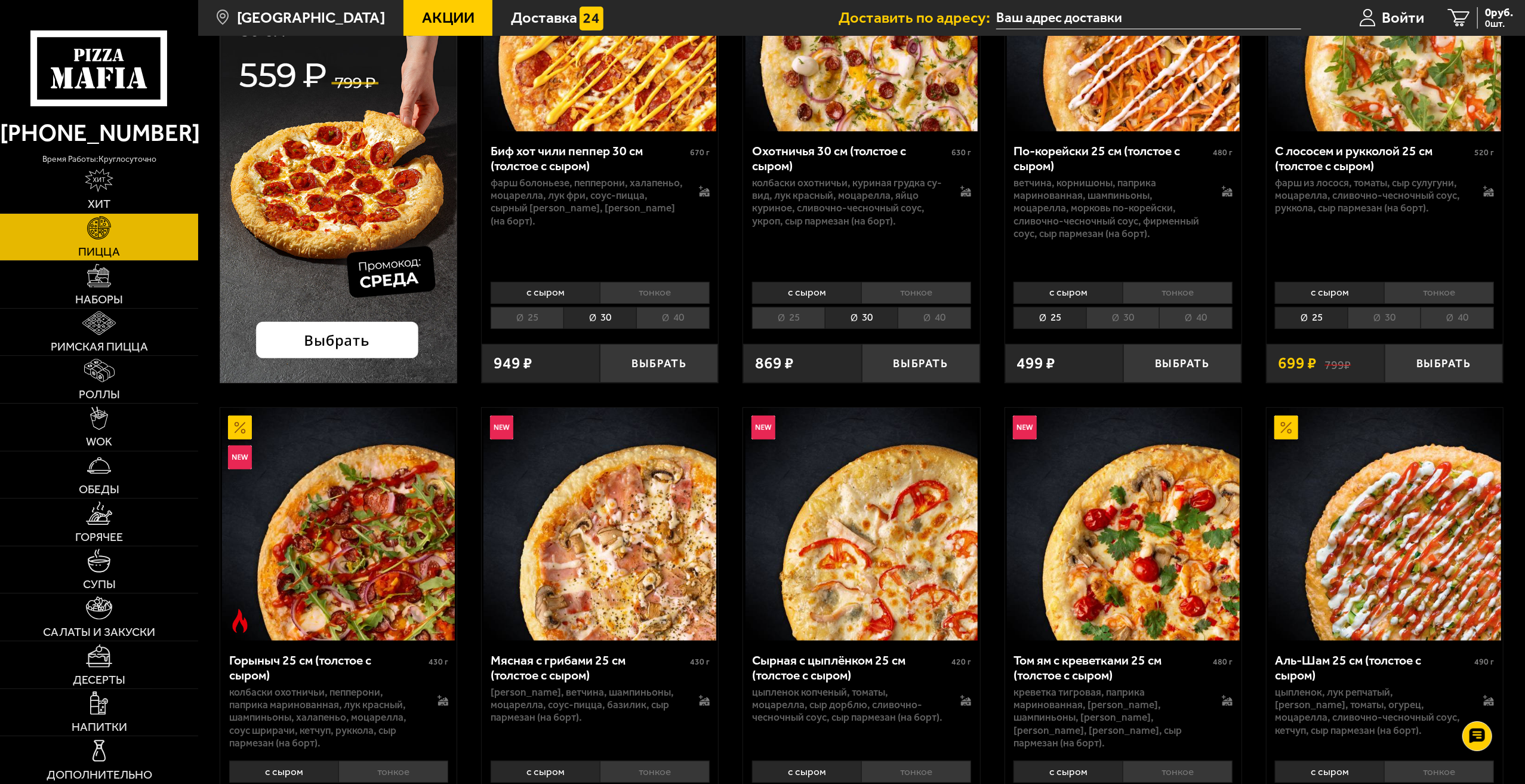 The height and width of the screenshot is (784, 1525). Describe the element at coordinates (99, 204) in the screenshot. I see `span: Хит` at that location.